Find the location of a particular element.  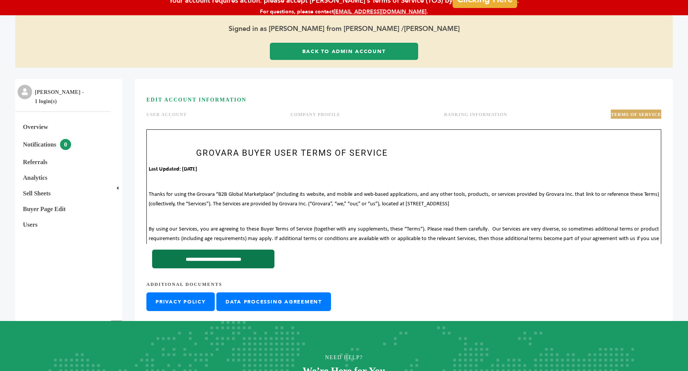

span: 0 is located at coordinates (65, 144).